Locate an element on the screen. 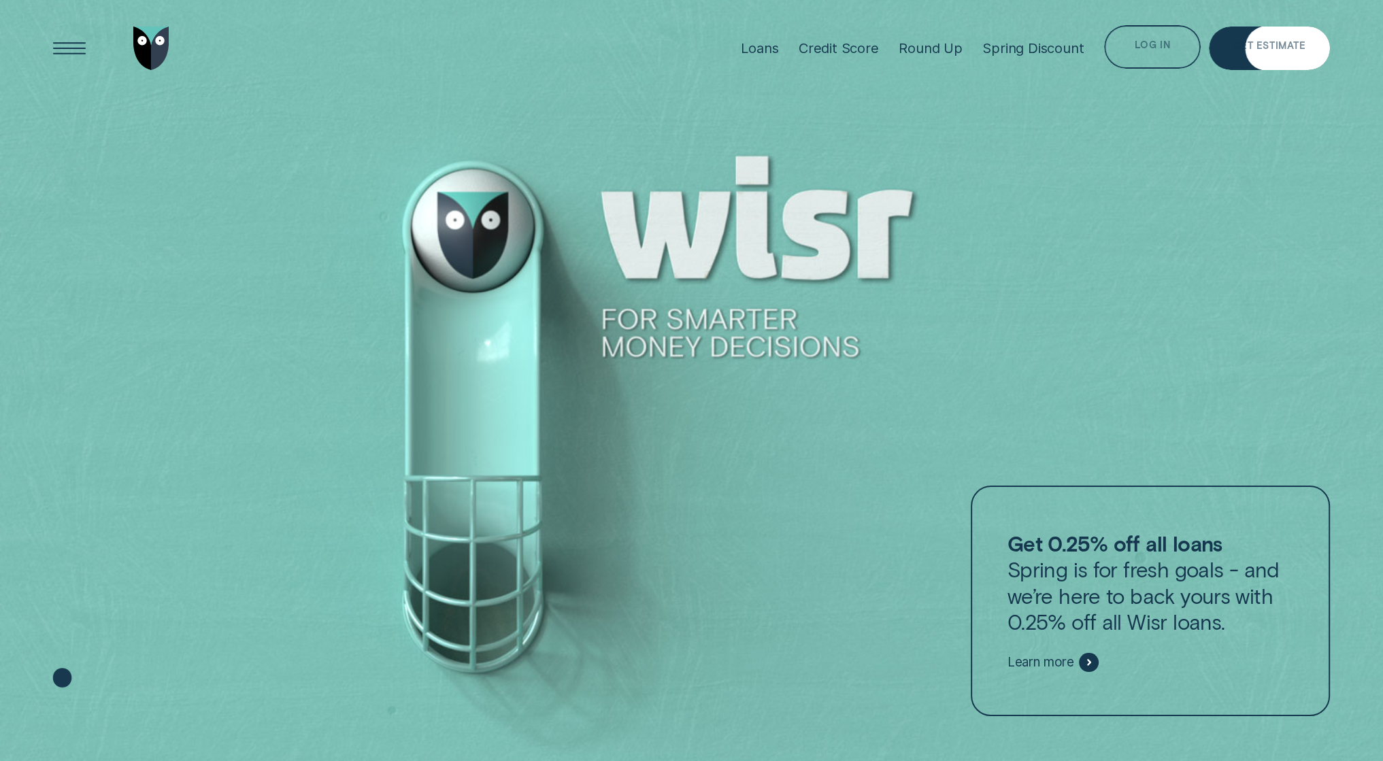 The image size is (1383, 761). button: Open Menu is located at coordinates (69, 48).